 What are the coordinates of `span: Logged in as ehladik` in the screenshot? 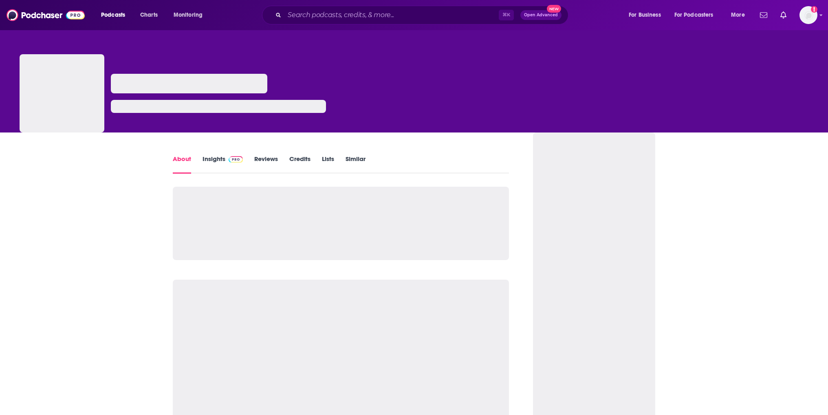 It's located at (808, 15).